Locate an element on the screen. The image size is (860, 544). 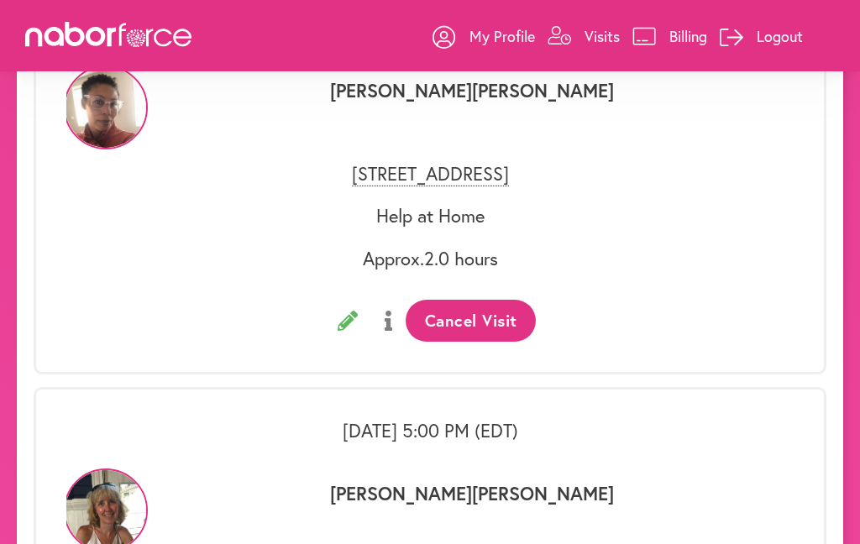
p: Visits is located at coordinates (602, 36).